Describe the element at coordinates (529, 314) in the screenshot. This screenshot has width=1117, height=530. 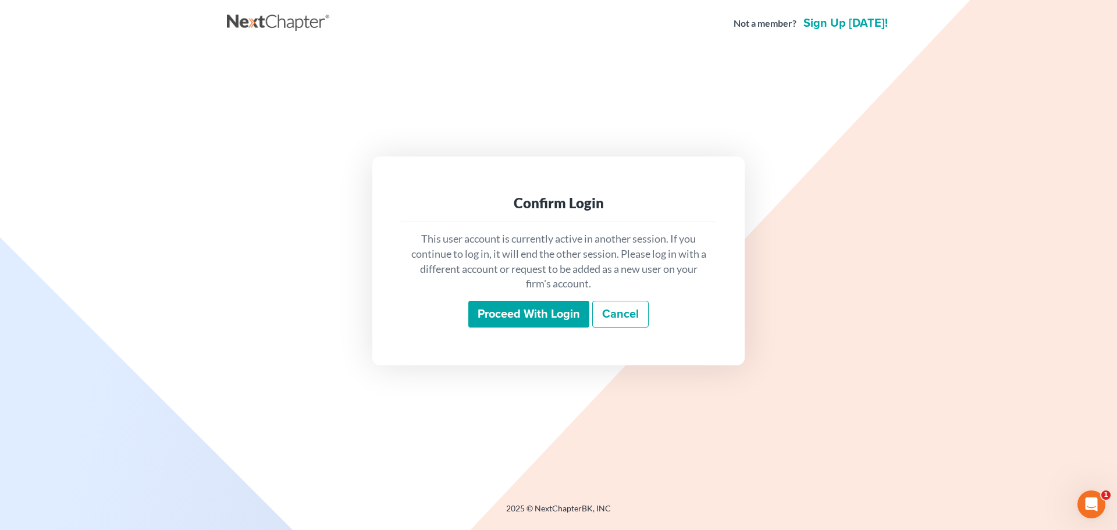
I see `input: Proceed with login` at that location.